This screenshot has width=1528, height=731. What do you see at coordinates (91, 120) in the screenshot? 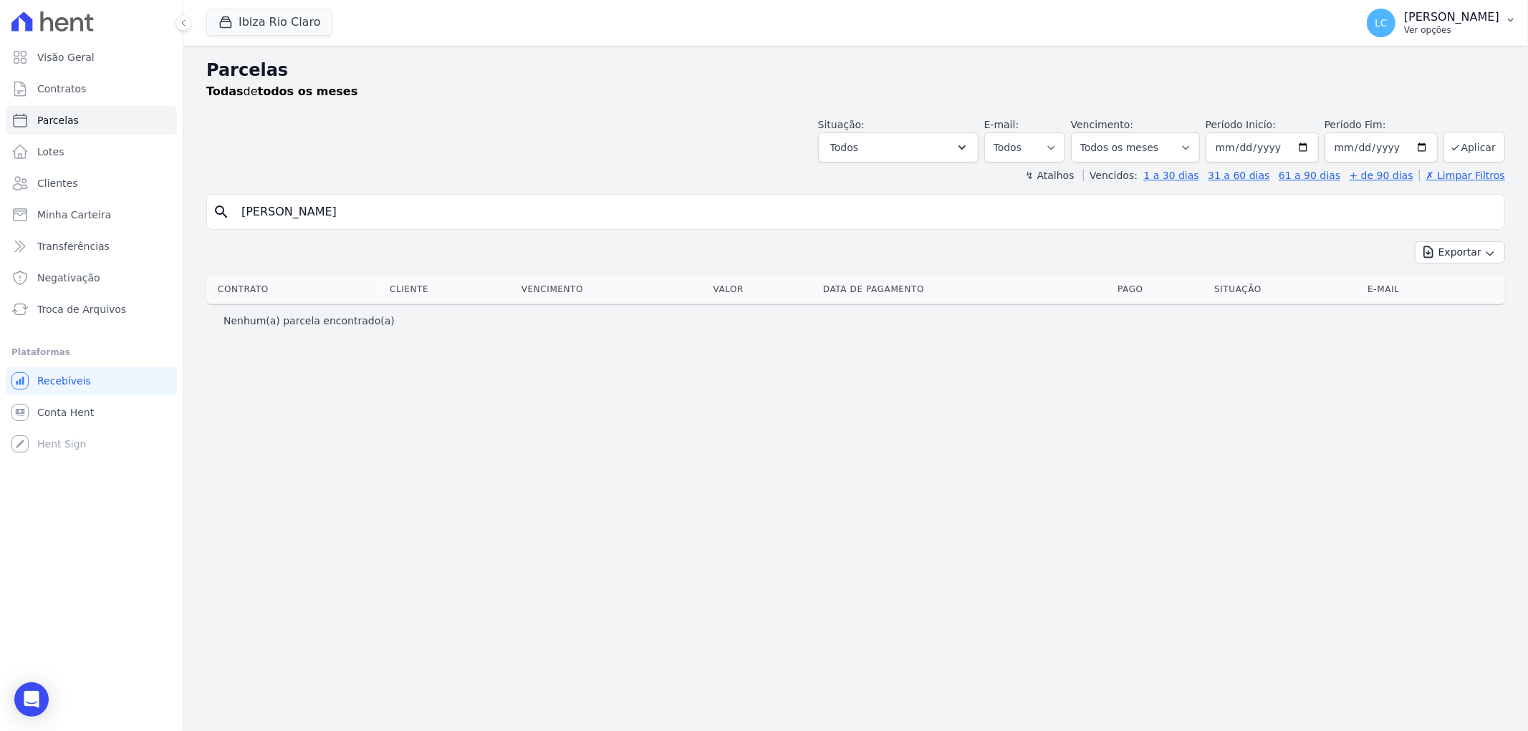
I see `a: Parcelas` at bounding box center [91, 120].